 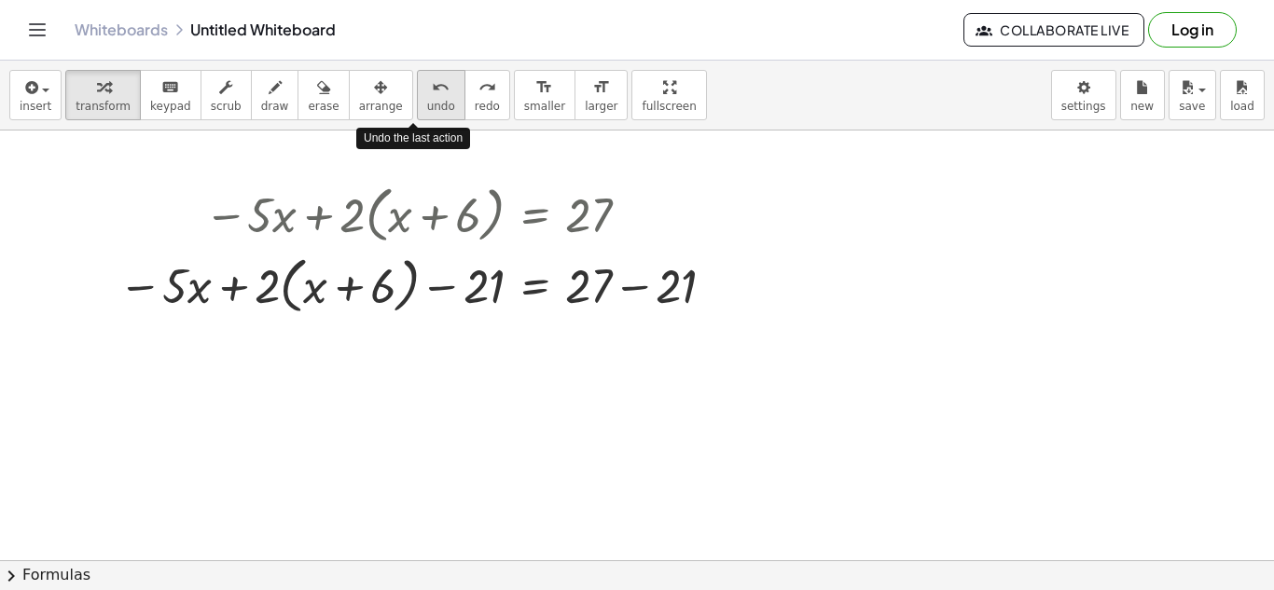 I want to click on span: new, so click(x=1141, y=106).